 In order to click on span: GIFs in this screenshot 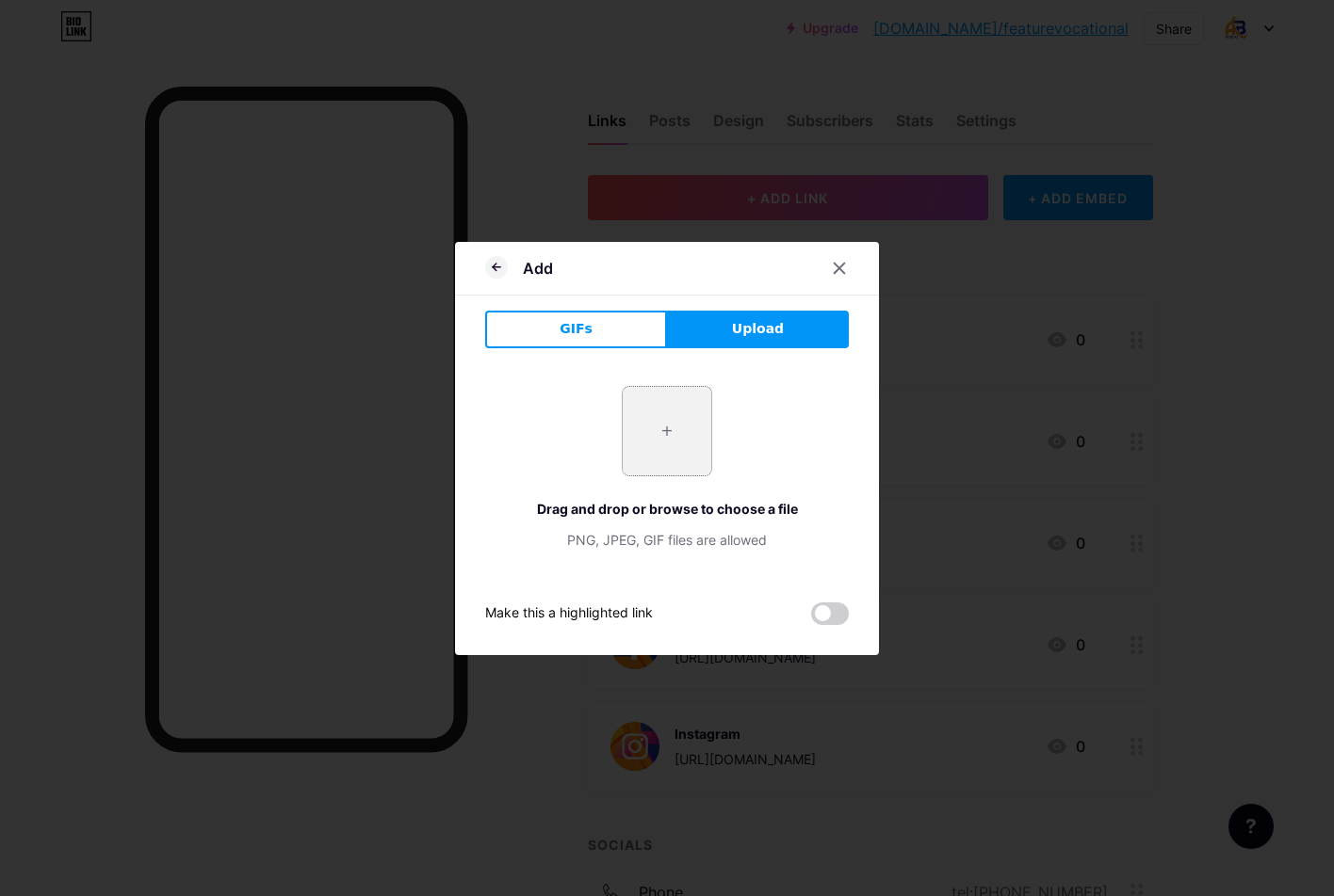, I will do `click(575, 329)`.